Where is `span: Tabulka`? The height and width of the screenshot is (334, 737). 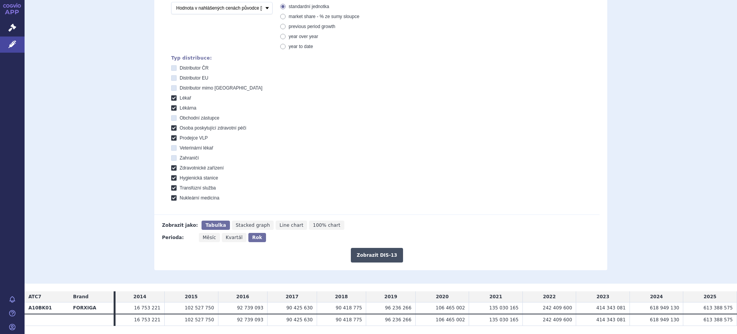 span: Tabulka is located at coordinates (215, 225).